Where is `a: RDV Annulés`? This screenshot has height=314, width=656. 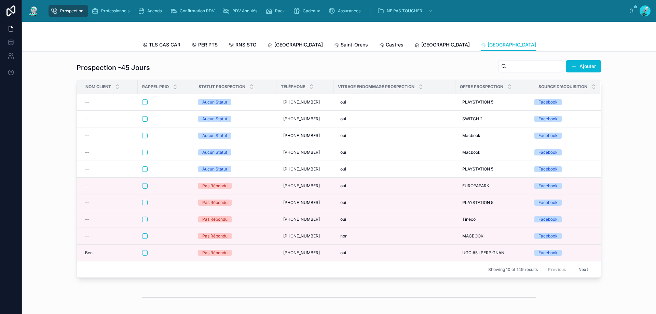
a: RDV Annulés is located at coordinates (241, 11).